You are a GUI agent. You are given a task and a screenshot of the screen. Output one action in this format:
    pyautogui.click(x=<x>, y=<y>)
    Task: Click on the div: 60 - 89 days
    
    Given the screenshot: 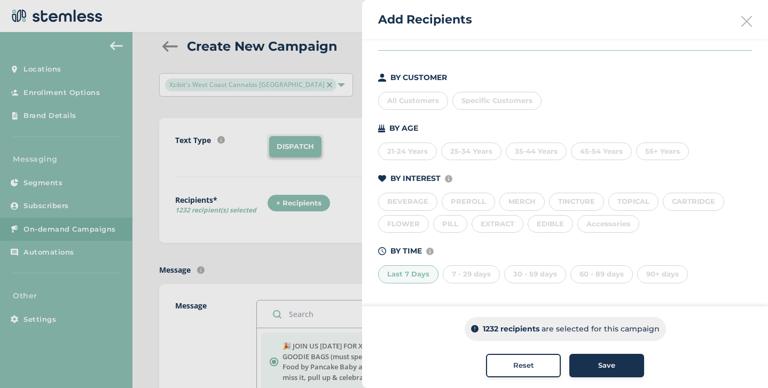 What is the action you would take?
    pyautogui.click(x=601, y=275)
    